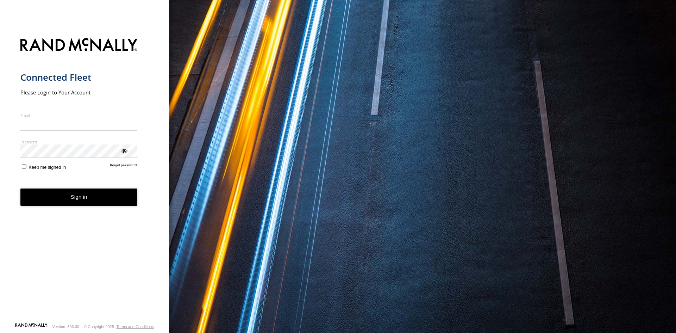 This screenshot has height=333, width=676. Describe the element at coordinates (79, 92) in the screenshot. I see `h2: Please Login to Your Account` at that location.